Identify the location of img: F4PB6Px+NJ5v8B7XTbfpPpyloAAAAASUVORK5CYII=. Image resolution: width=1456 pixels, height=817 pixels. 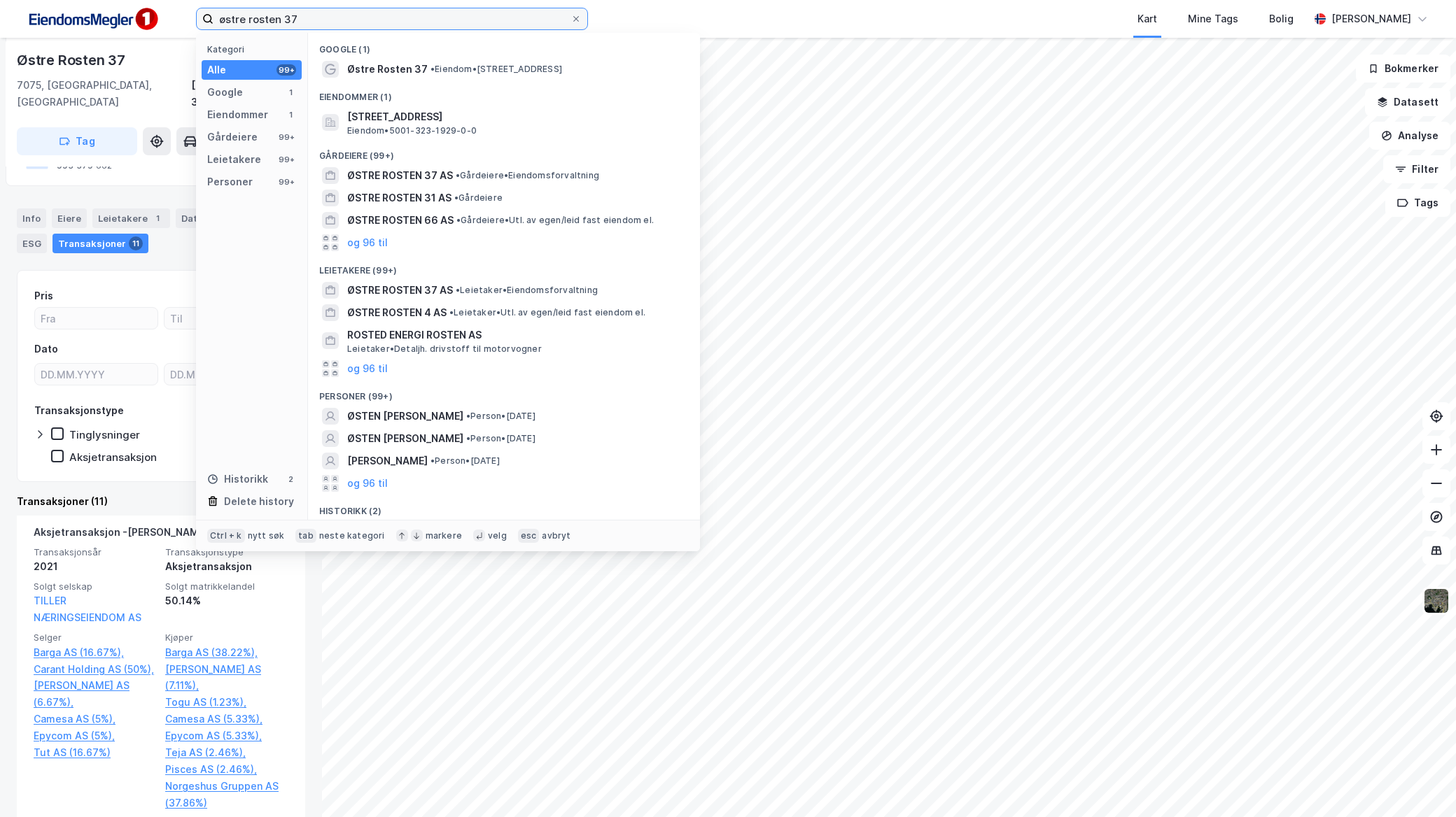
(93, 19).